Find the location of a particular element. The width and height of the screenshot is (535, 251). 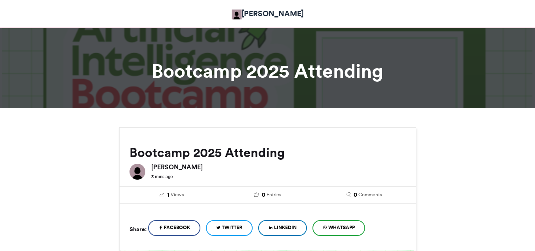

span: Facebook is located at coordinates (177, 227).